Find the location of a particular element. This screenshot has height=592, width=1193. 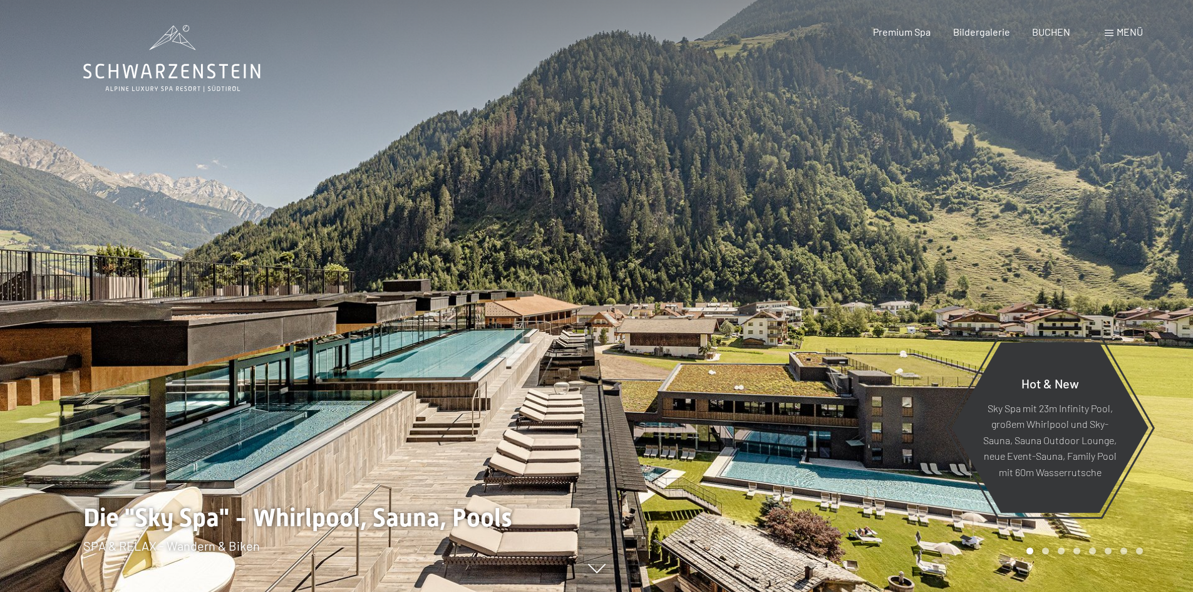

a: Hot & New Sky Spa mit 23m Infinity Pool, großem Whirlpool und Sky-Sauna, Sauna Outdoor Lounge, ne... is located at coordinates (1050, 427).